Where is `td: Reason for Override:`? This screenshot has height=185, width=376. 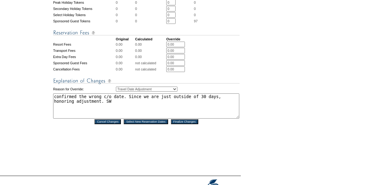
td: Reason for Override: is located at coordinates (84, 89).